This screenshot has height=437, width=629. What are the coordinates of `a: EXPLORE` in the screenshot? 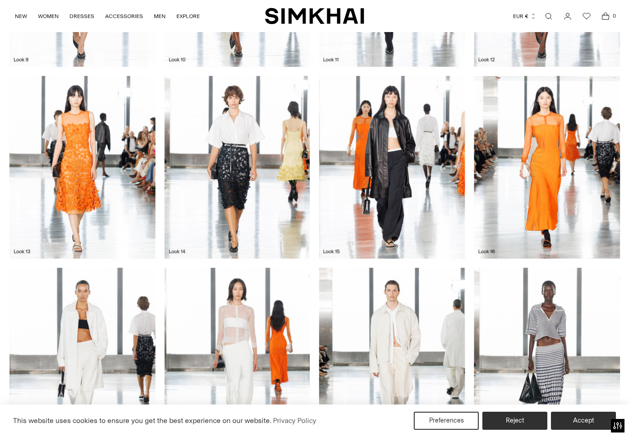 It's located at (188, 16).